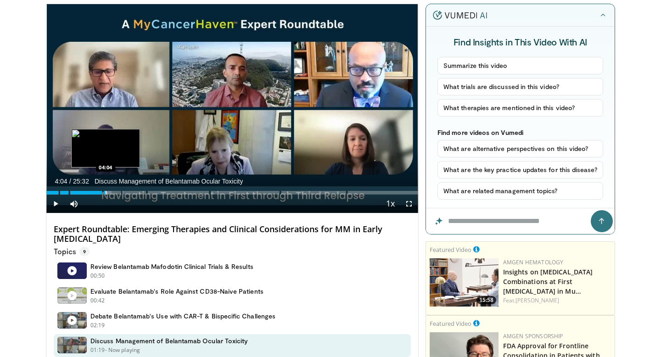 This screenshot has width=661, height=357. Describe the element at coordinates (391, 204) in the screenshot. I see `button: Playback Rate` at that location.